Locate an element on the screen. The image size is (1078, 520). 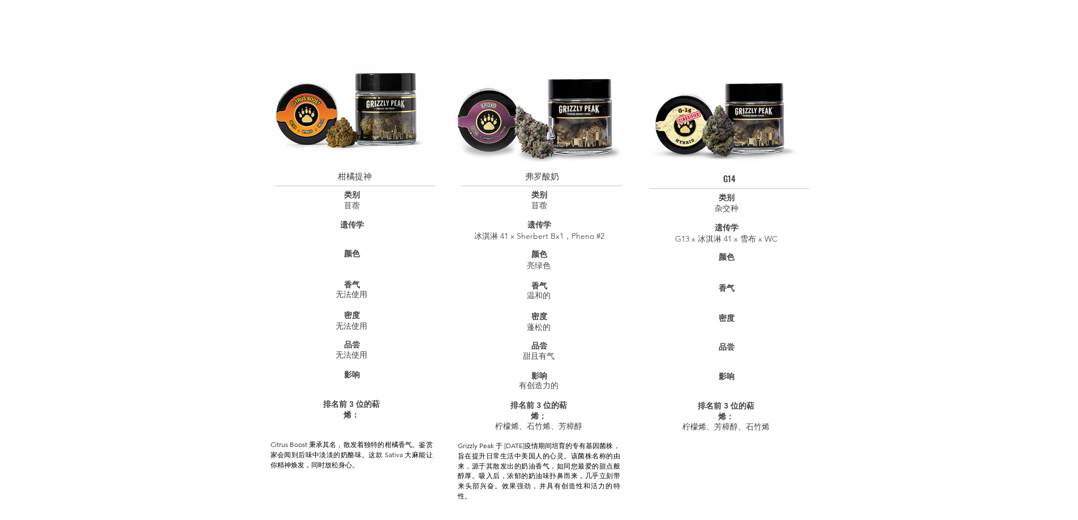
img: G14 is located at coordinates (724, 108).